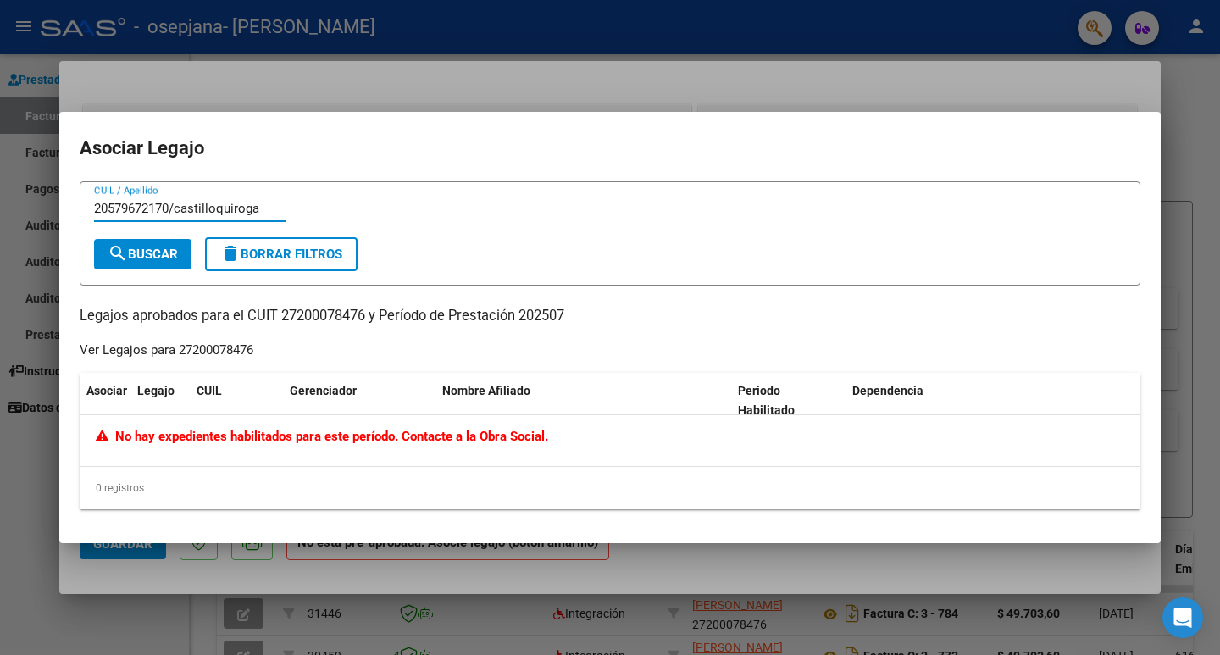 The height and width of the screenshot is (655, 1220). Describe the element at coordinates (107, 390) in the screenshot. I see `span: Asociar` at that location.